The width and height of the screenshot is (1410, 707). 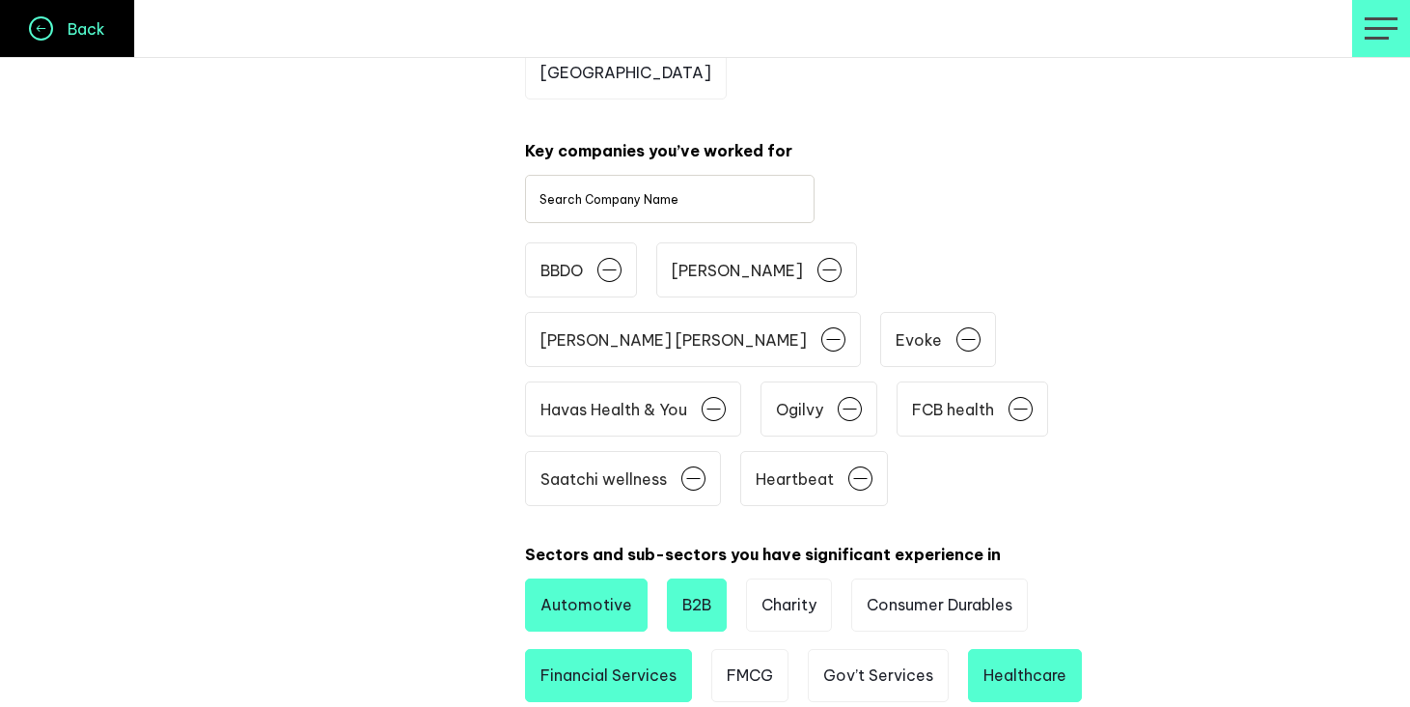 What do you see at coordinates (609, 199) in the screenshot?
I see `label: Search Company Name` at bounding box center [609, 199].